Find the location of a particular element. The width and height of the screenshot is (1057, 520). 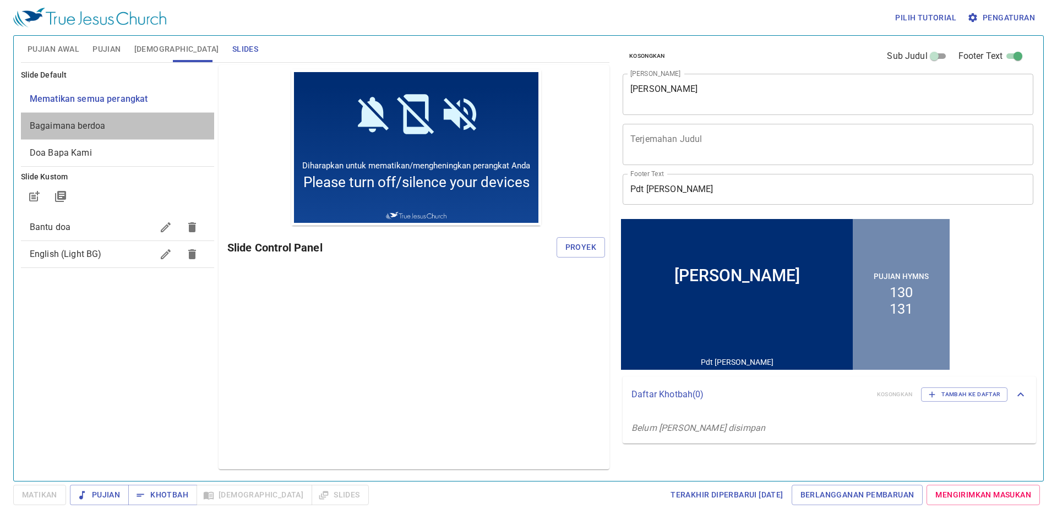

button: Tambah ke Daftar is located at coordinates (964, 395).